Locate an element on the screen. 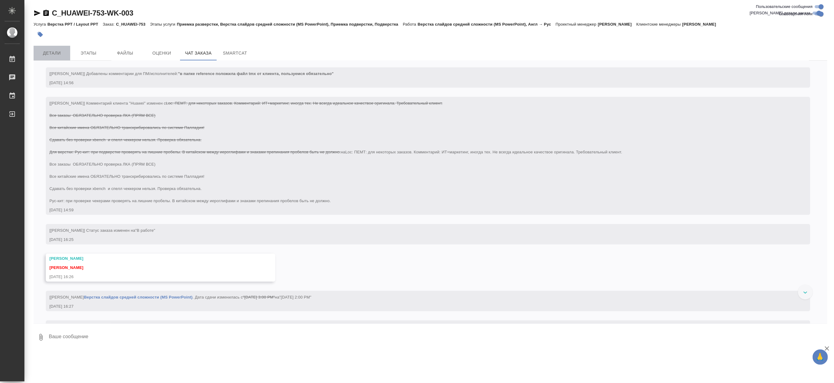  button: Скопировать ссылку для ЯМессенджера is located at coordinates (37, 13).